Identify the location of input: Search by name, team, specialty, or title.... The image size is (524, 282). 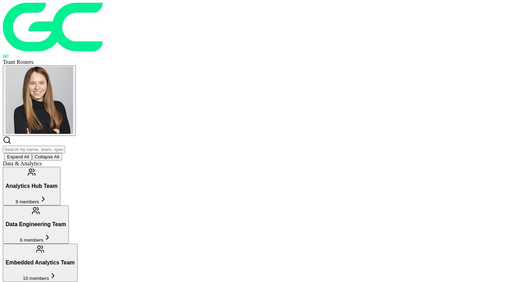
(34, 149).